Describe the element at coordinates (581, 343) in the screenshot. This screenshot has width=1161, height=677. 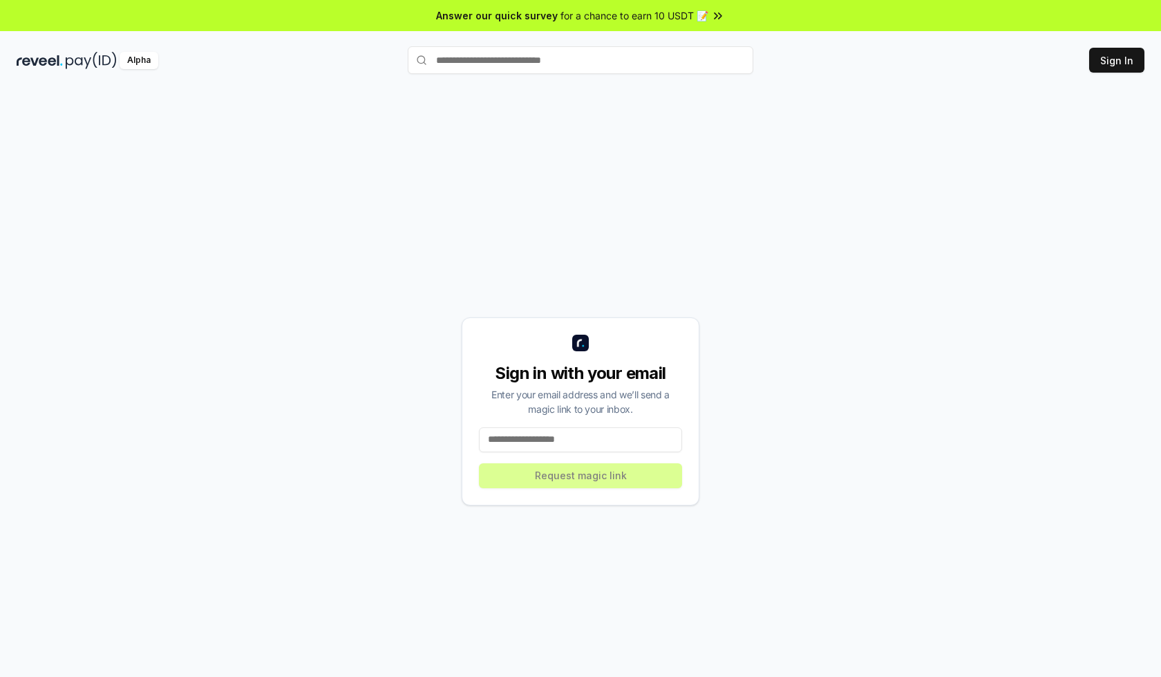
I see `img: logo_small` at that location.